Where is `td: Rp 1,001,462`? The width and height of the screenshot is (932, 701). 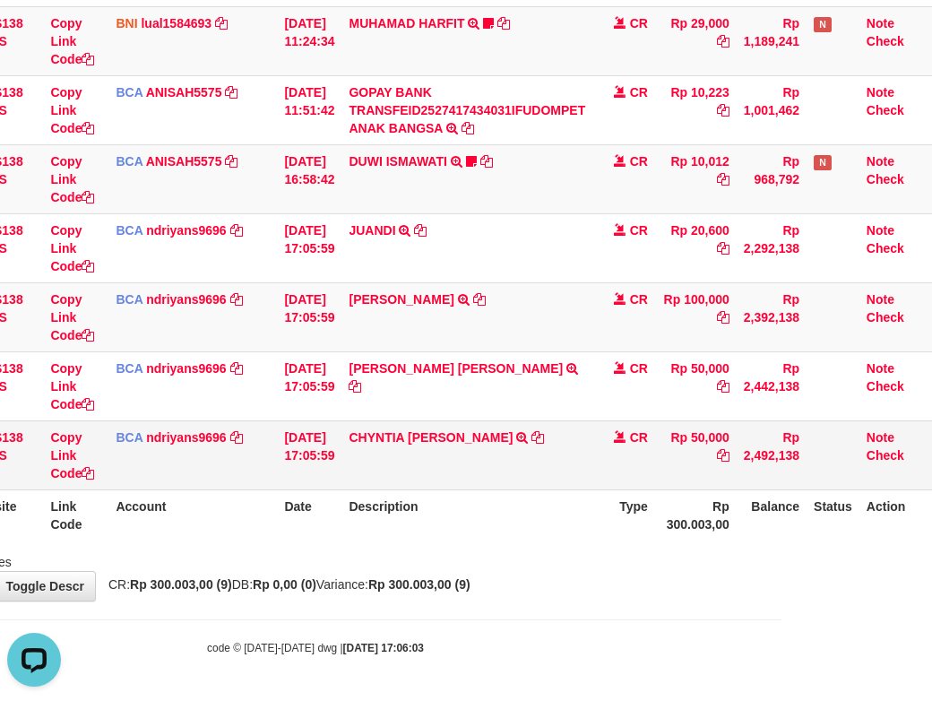
td: Rp 1,001,462 is located at coordinates (772, 109).